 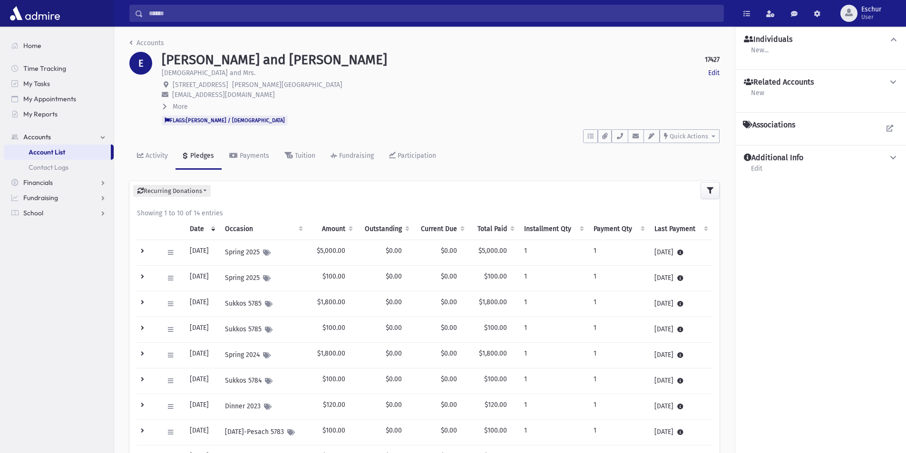 I want to click on span: Eschur, so click(x=871, y=10).